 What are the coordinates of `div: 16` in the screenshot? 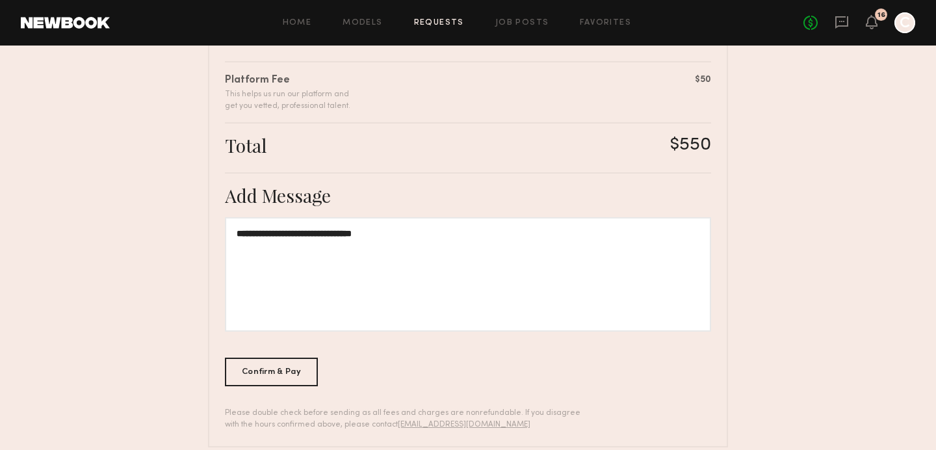 It's located at (881, 15).